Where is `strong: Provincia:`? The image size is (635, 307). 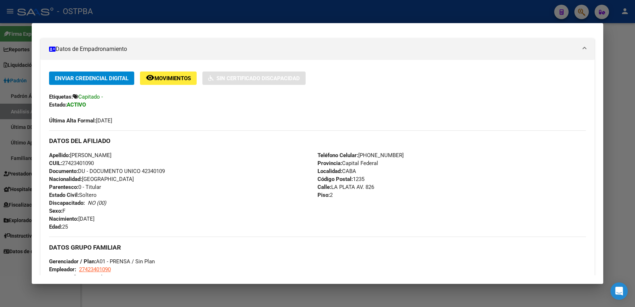
strong: Provincia: is located at coordinates (330, 163).